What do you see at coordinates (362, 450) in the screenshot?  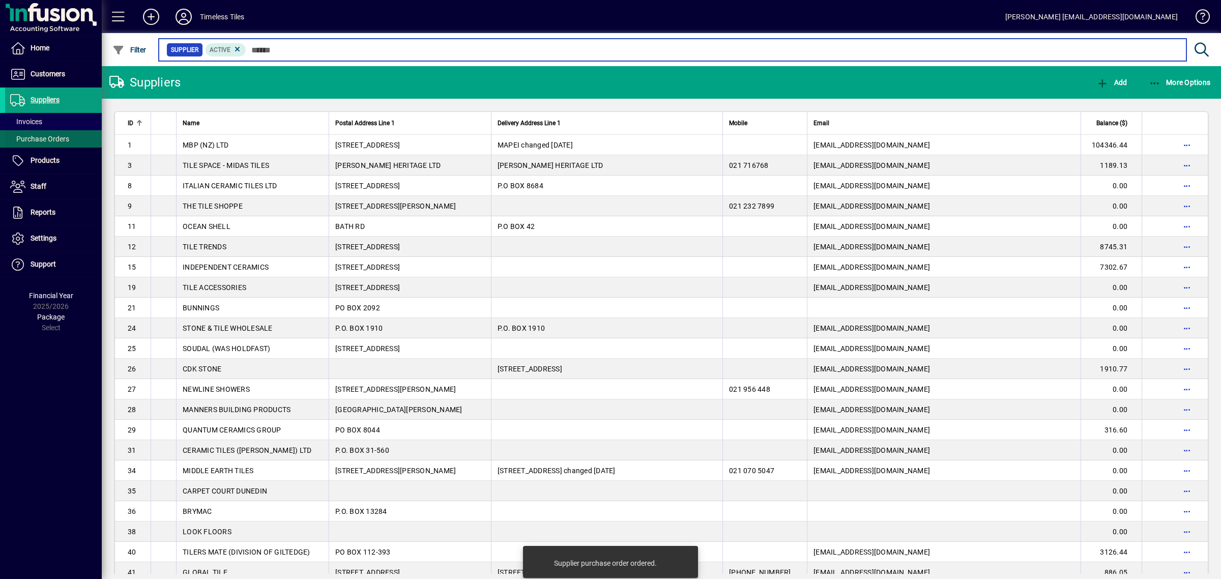 I see `span: P.O. BOX 31-560` at bounding box center [362, 450].